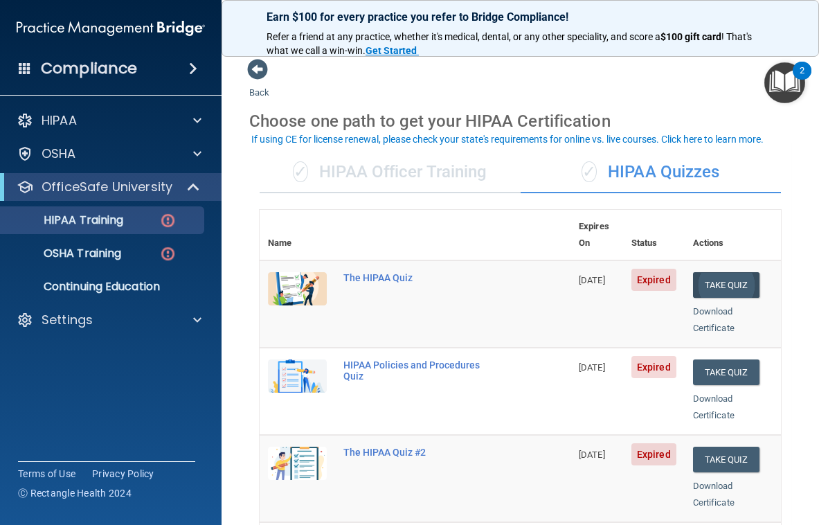 The image size is (819, 525). Describe the element at coordinates (259, 84) in the screenshot. I see `a: Back` at that location.